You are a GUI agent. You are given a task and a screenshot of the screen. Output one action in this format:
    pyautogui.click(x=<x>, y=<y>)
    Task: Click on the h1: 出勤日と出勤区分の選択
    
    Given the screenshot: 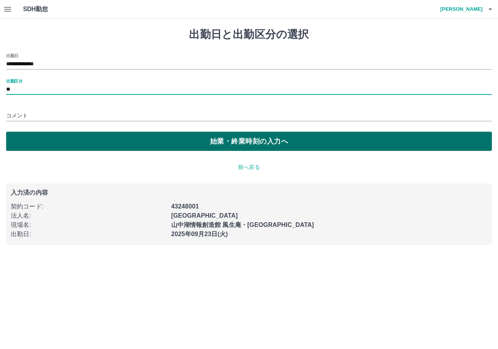 What is the action you would take?
    pyautogui.click(x=249, y=35)
    